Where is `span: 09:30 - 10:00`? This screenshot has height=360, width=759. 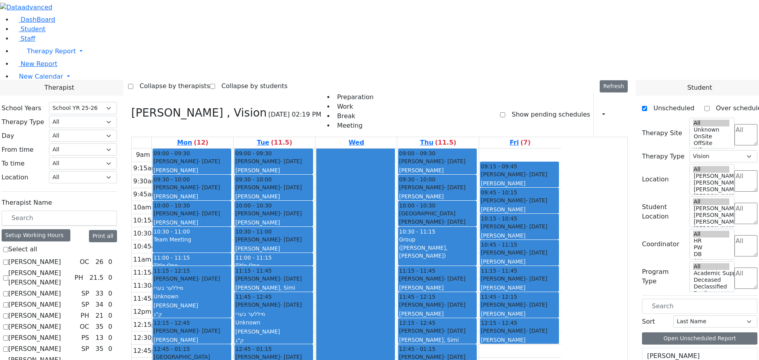
span: 09:30 - 10:00 is located at coordinates (417, 179).